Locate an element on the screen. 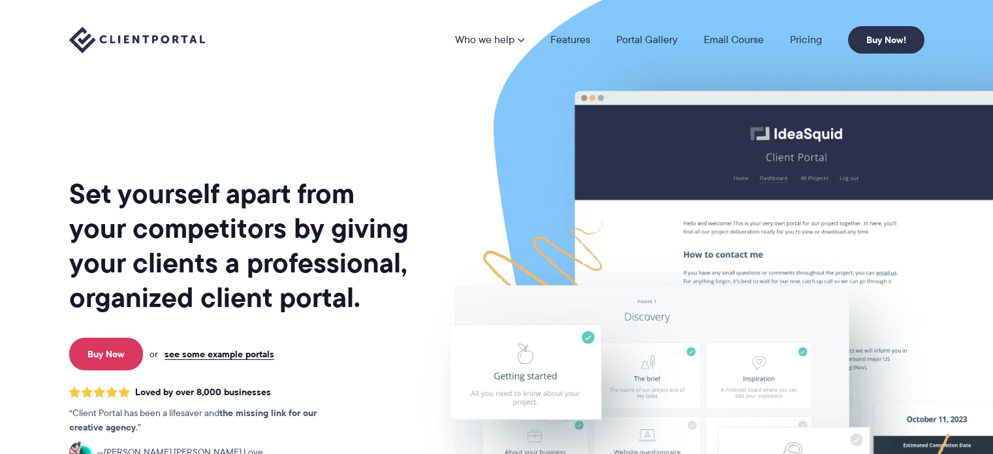 The width and height of the screenshot is (993, 454). a: Pricing is located at coordinates (806, 40).